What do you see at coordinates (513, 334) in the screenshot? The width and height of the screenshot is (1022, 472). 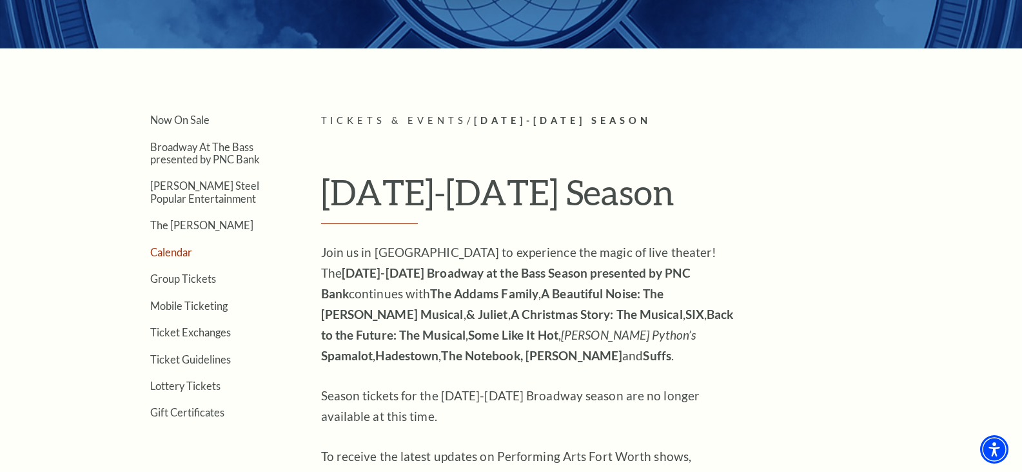 I see `strong: Some Like It Hot` at bounding box center [513, 334].